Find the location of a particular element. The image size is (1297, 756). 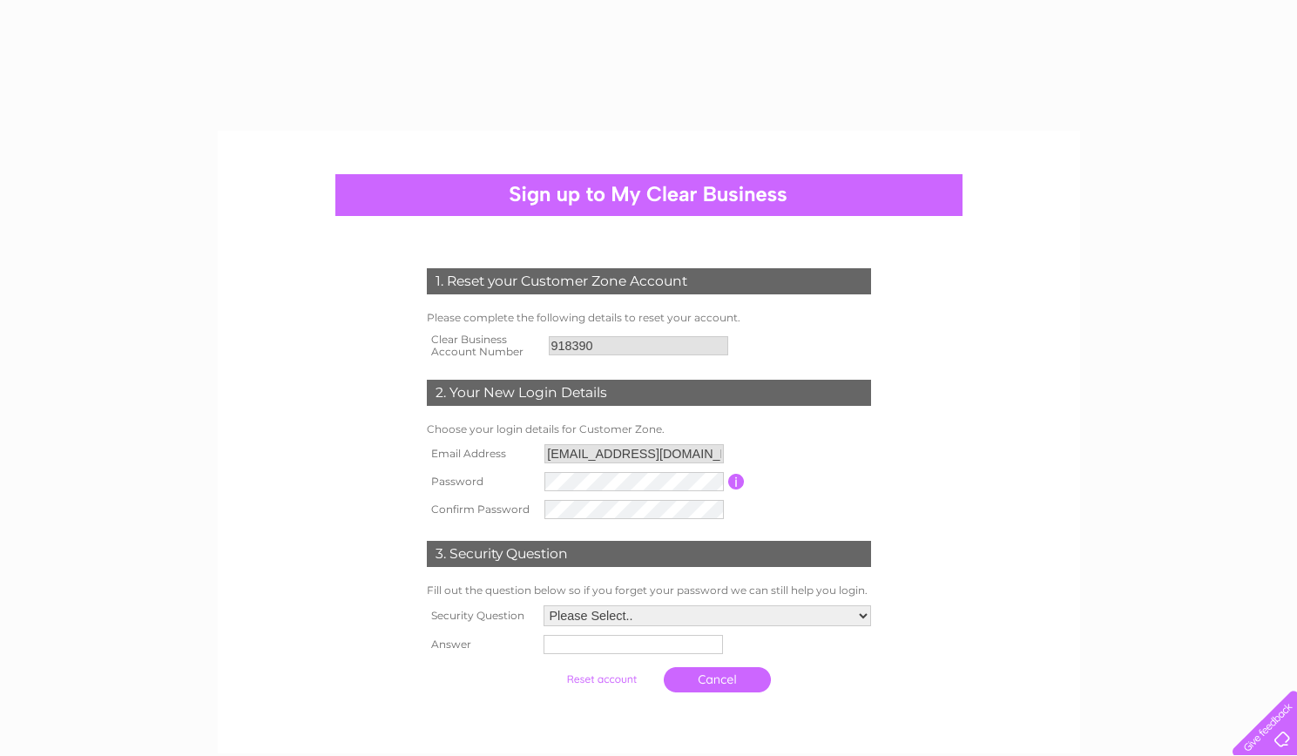

th: Answer is located at coordinates (481, 644).